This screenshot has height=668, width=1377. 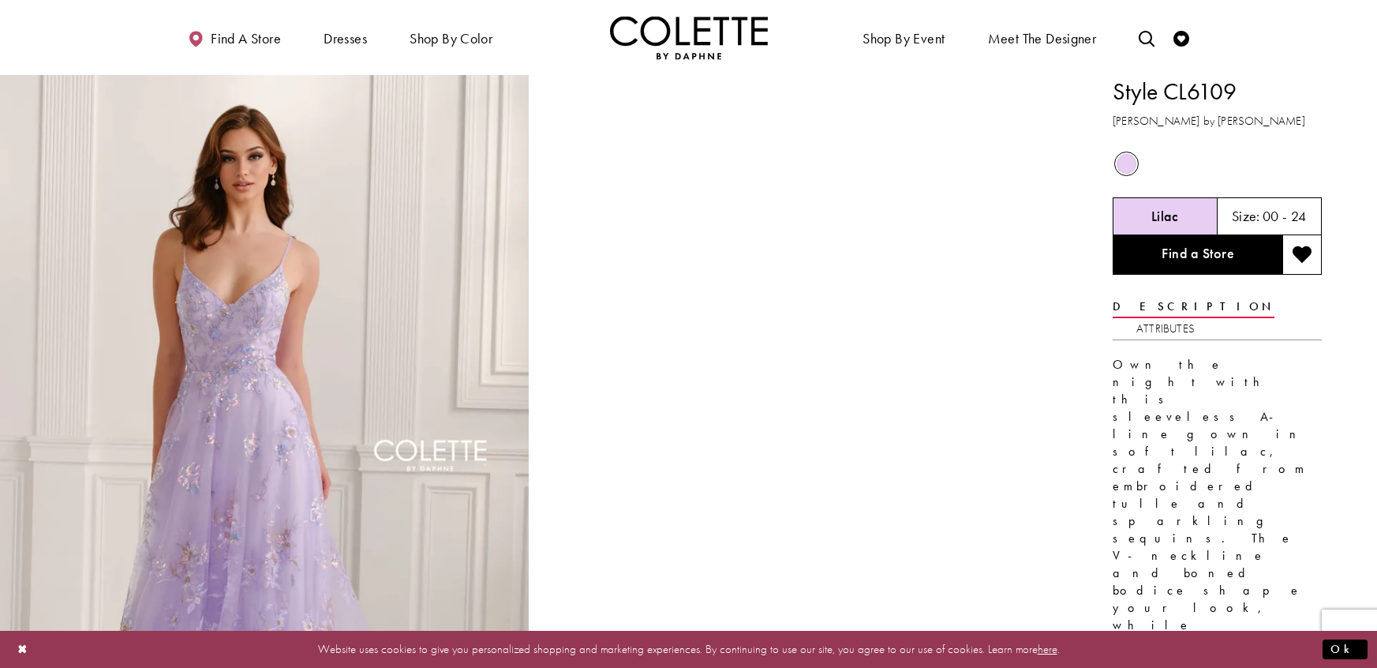 I want to click on button: Add to wishlist, so click(x=1302, y=255).